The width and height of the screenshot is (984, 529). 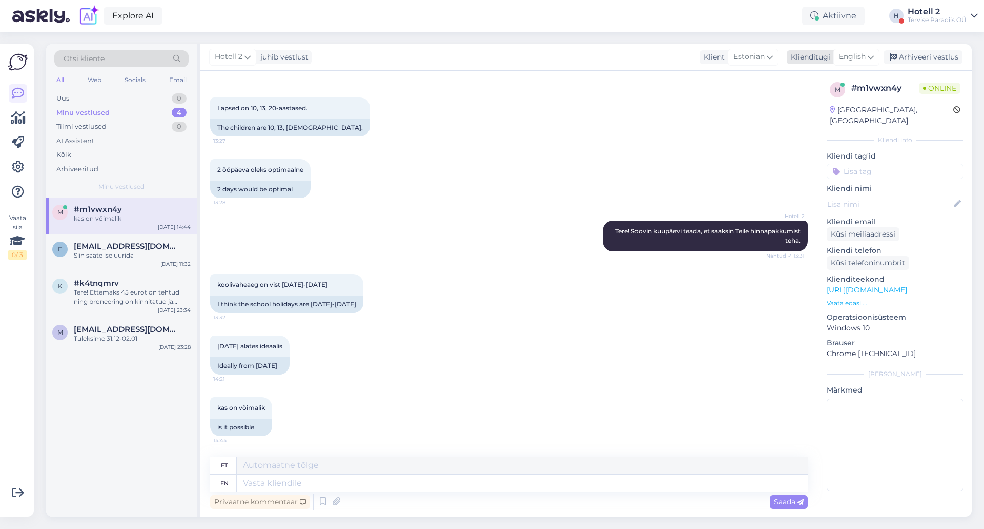 What do you see at coordinates (132, 255) in the screenshot?
I see `div: Siin saate ise uurida` at bounding box center [132, 255].